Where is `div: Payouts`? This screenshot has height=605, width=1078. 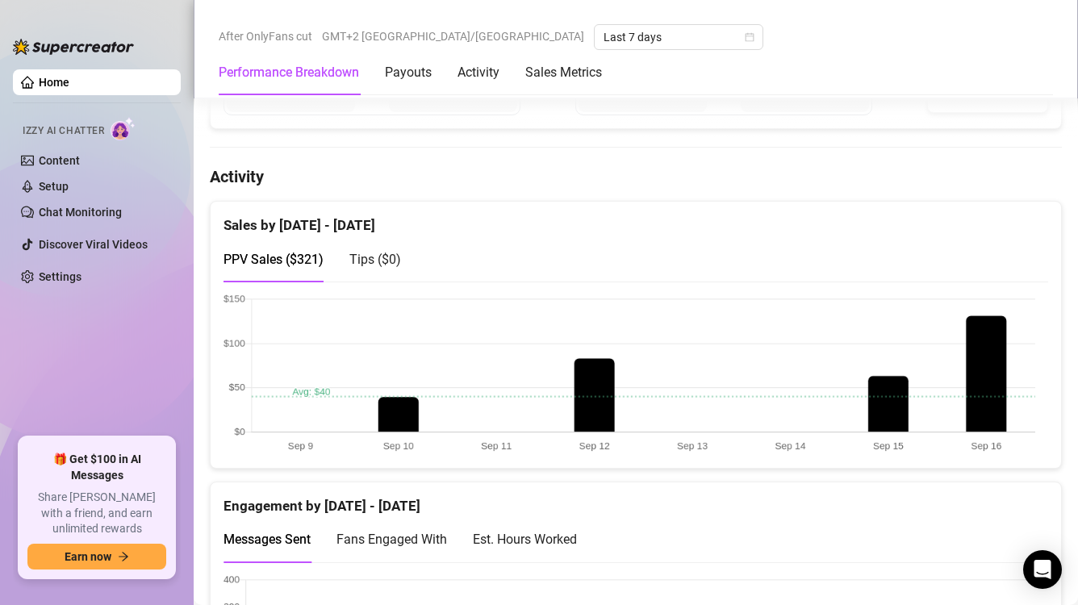
div: Payouts is located at coordinates (408, 73).